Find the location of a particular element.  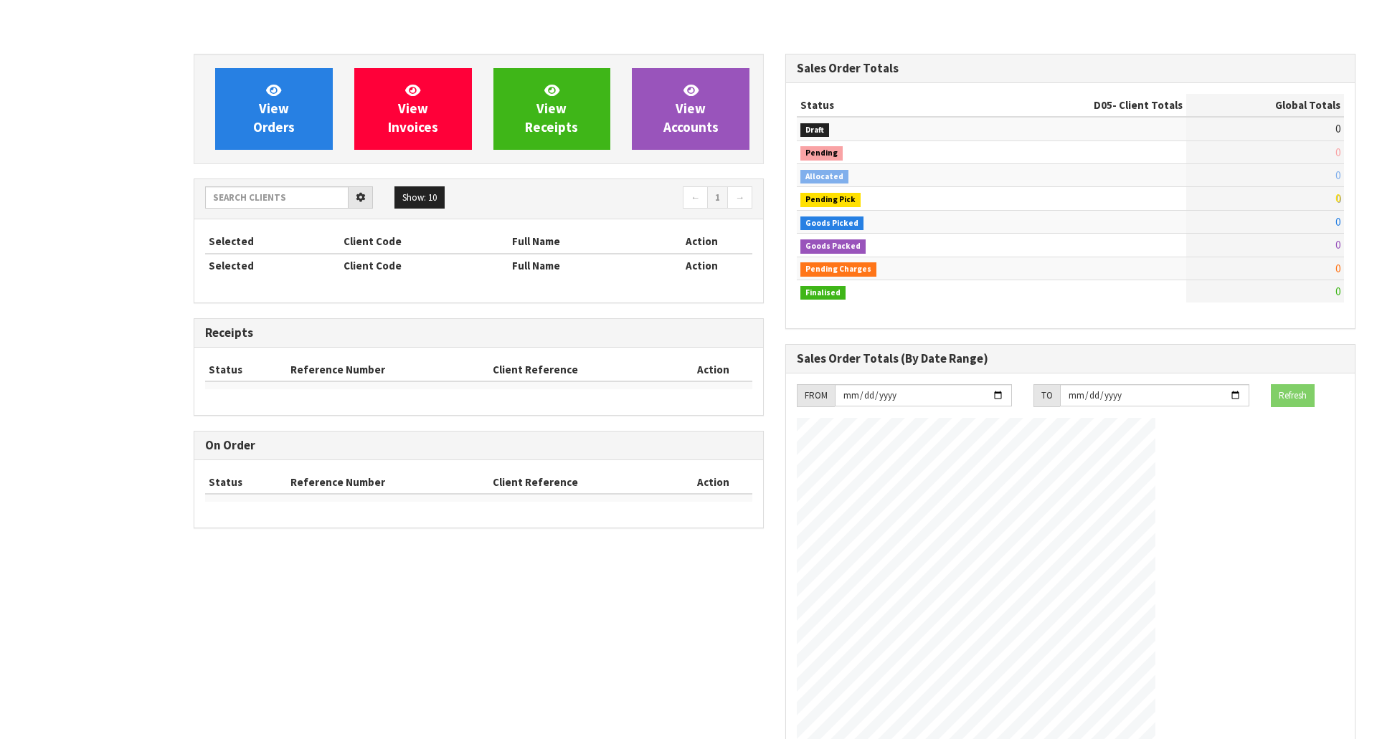

span: View Accounts is located at coordinates (690, 108).